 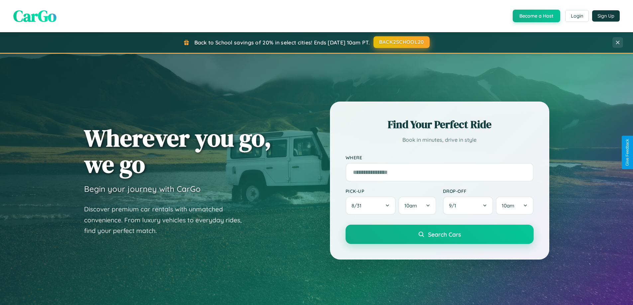 I want to click on button: Sign Up, so click(x=606, y=16).